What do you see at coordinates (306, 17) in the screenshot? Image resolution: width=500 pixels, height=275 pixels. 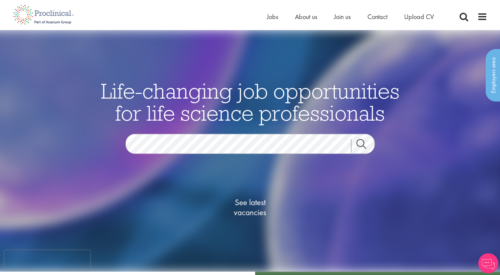 I see `a: About us` at bounding box center [306, 17].